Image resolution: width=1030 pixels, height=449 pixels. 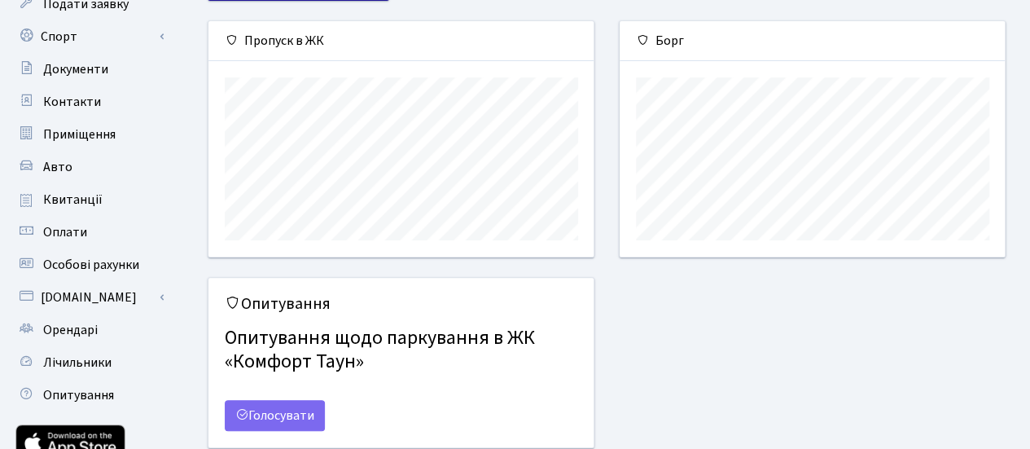 What do you see at coordinates (77, 362) in the screenshot?
I see `span: Лічильники` at bounding box center [77, 362].